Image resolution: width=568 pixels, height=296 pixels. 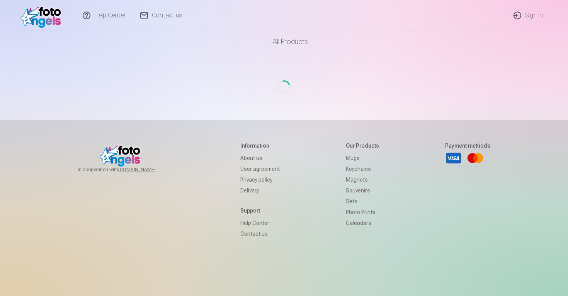 I want to click on a: Privacy policy, so click(x=260, y=180).